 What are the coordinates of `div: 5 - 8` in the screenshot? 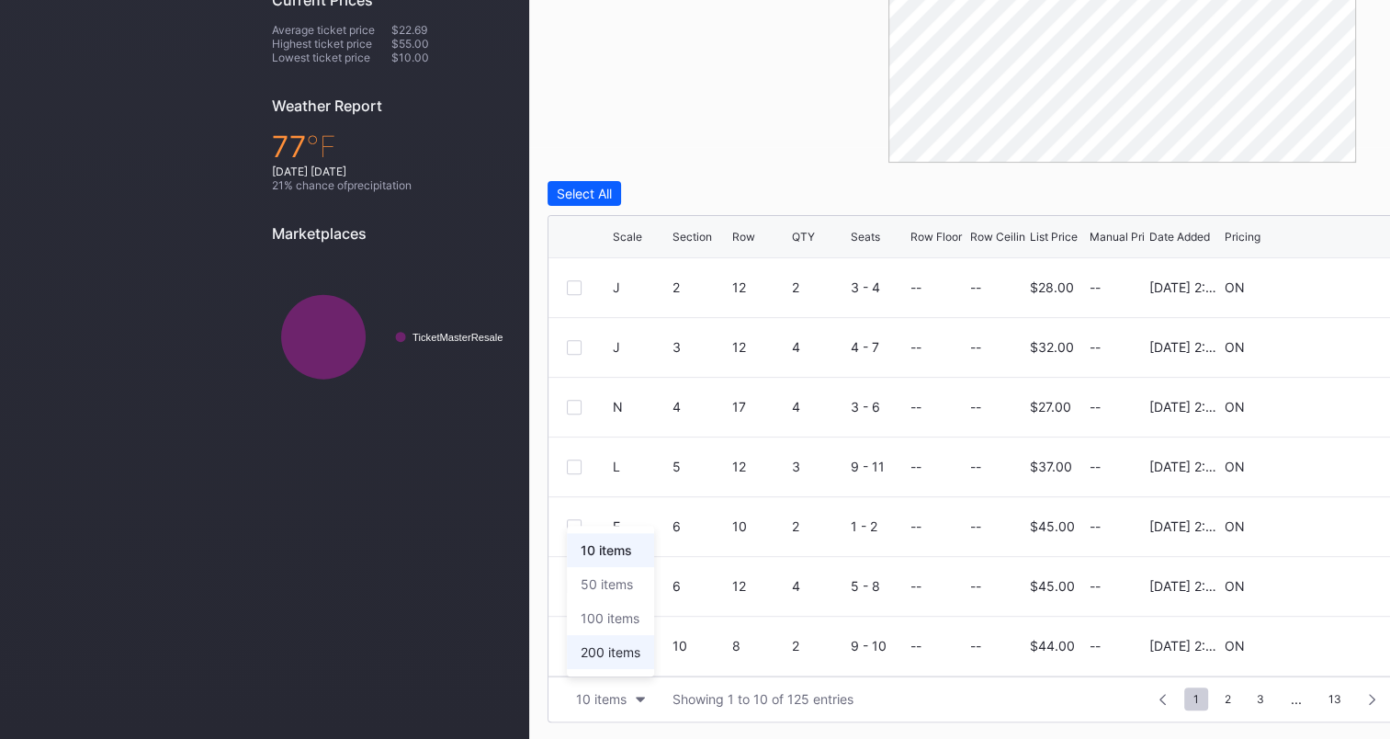 It's located at (878, 585).